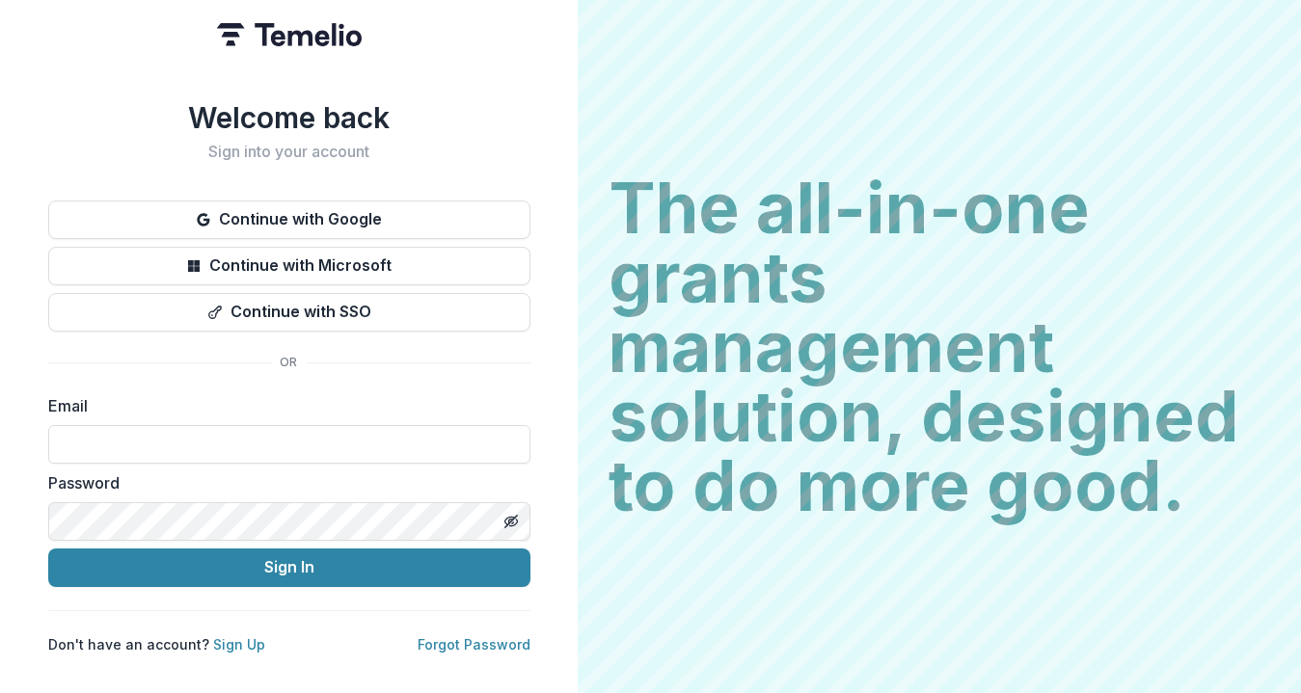  I want to click on button: Continue with Google, so click(289, 220).